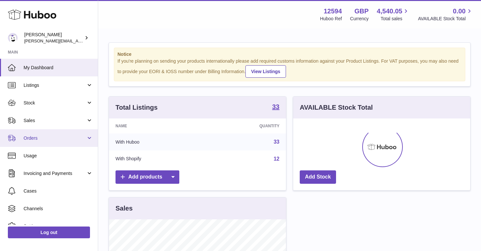  I want to click on span: Total sales, so click(395, 19).